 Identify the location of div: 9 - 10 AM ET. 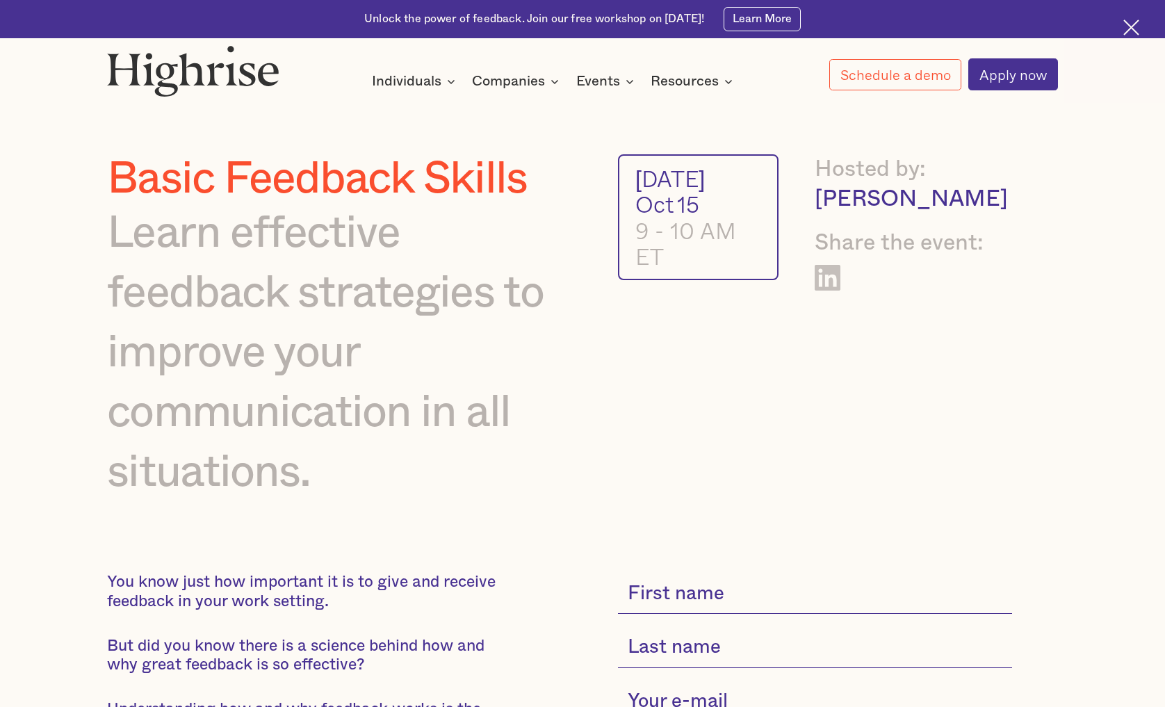
(698, 243).